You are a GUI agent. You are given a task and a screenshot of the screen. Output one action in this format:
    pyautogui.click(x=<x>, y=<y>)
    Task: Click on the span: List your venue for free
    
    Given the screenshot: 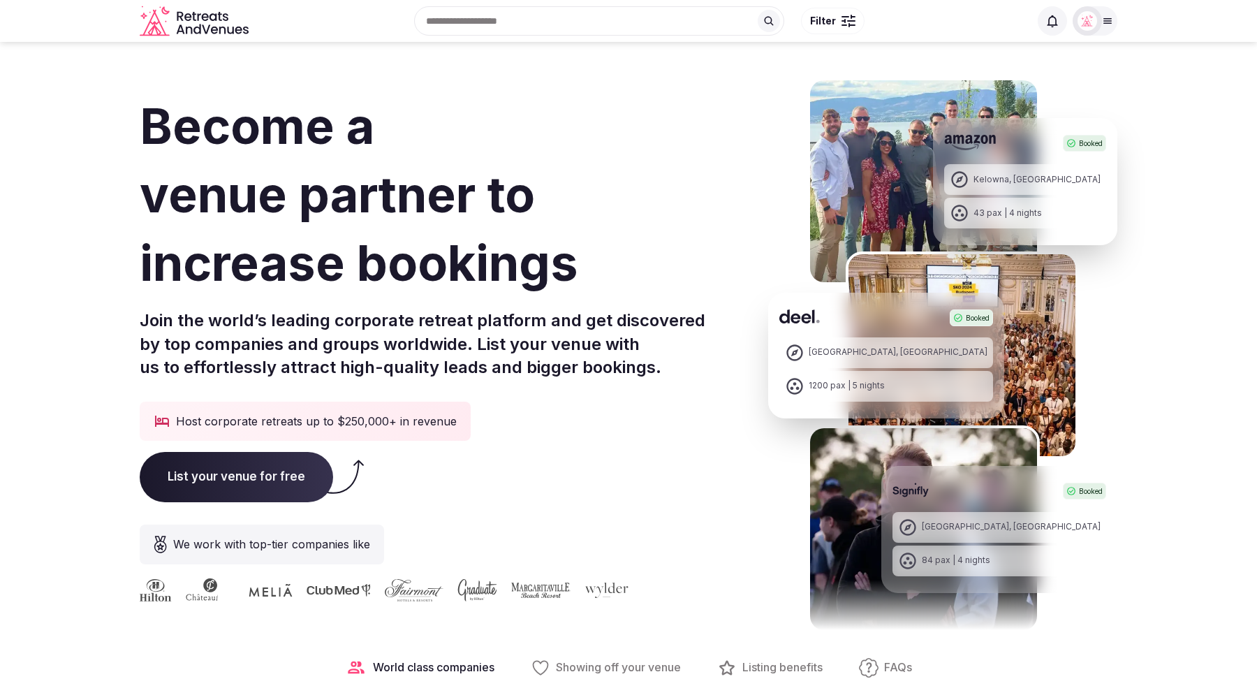 What is the action you would take?
    pyautogui.click(x=236, y=477)
    